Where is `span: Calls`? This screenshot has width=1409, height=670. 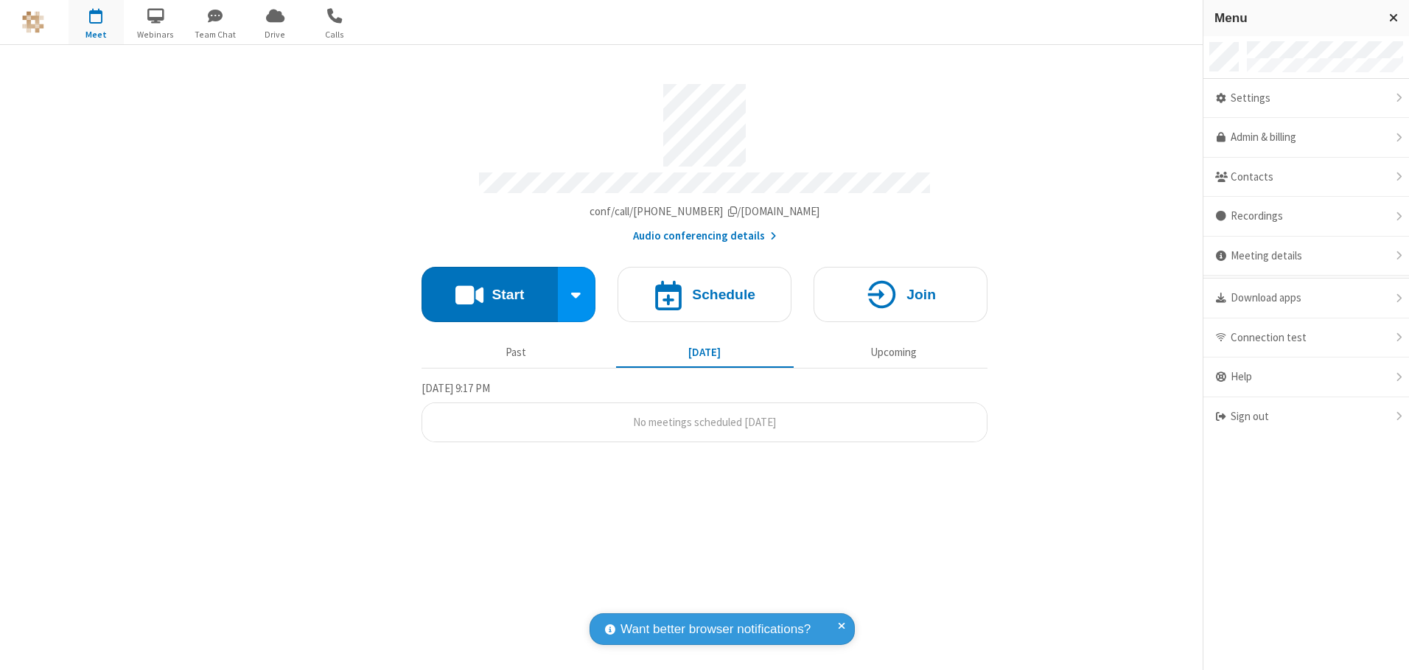 span: Calls is located at coordinates (335, 35).